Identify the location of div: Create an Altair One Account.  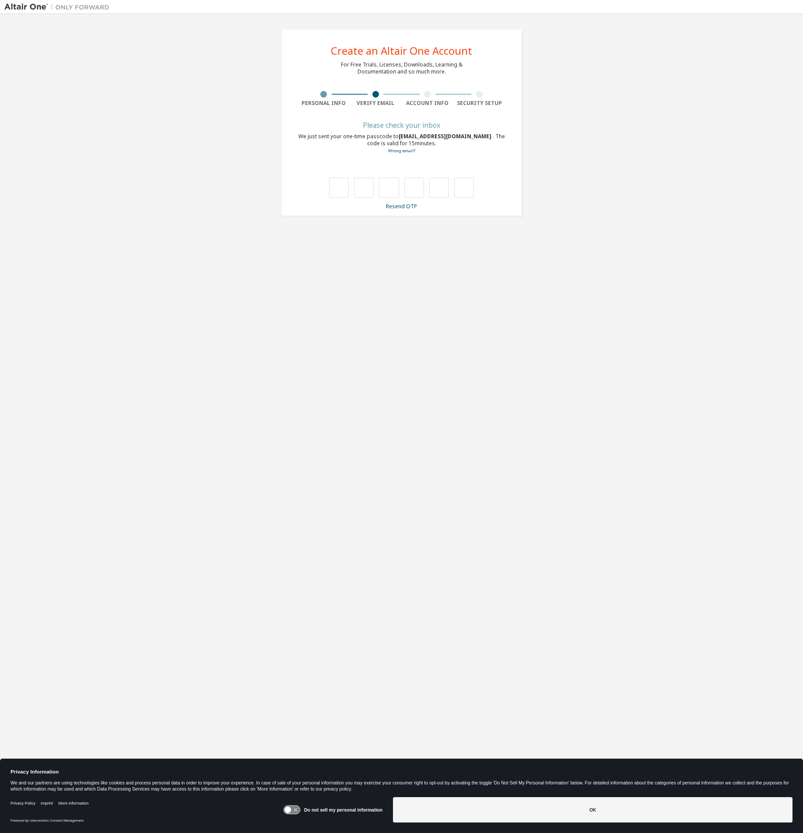
(401, 51).